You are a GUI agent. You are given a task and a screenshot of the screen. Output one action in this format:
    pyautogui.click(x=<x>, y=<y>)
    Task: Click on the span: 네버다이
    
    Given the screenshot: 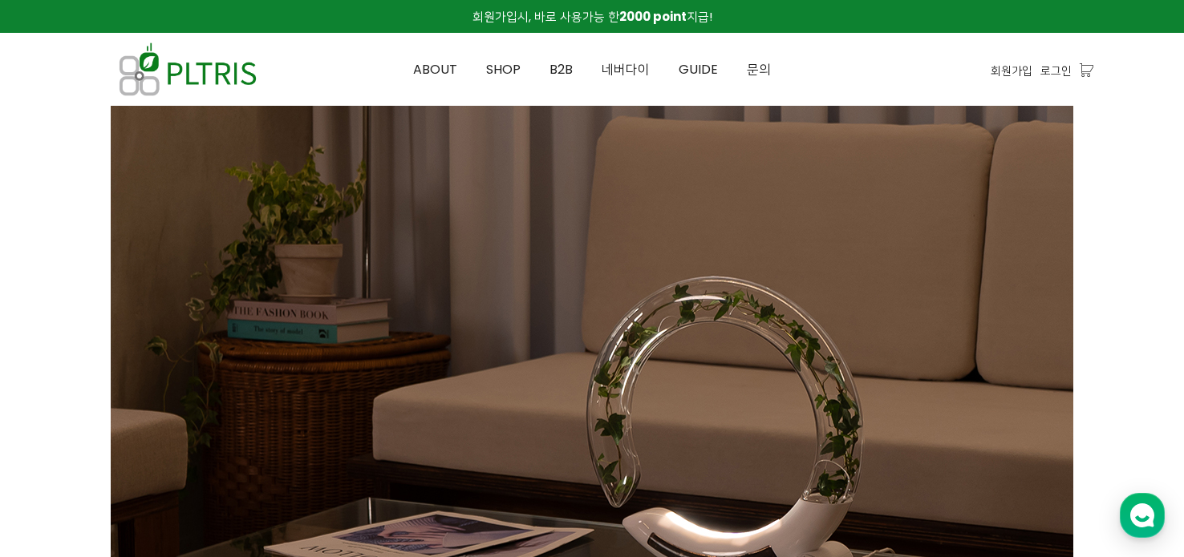 What is the action you would take?
    pyautogui.click(x=626, y=69)
    